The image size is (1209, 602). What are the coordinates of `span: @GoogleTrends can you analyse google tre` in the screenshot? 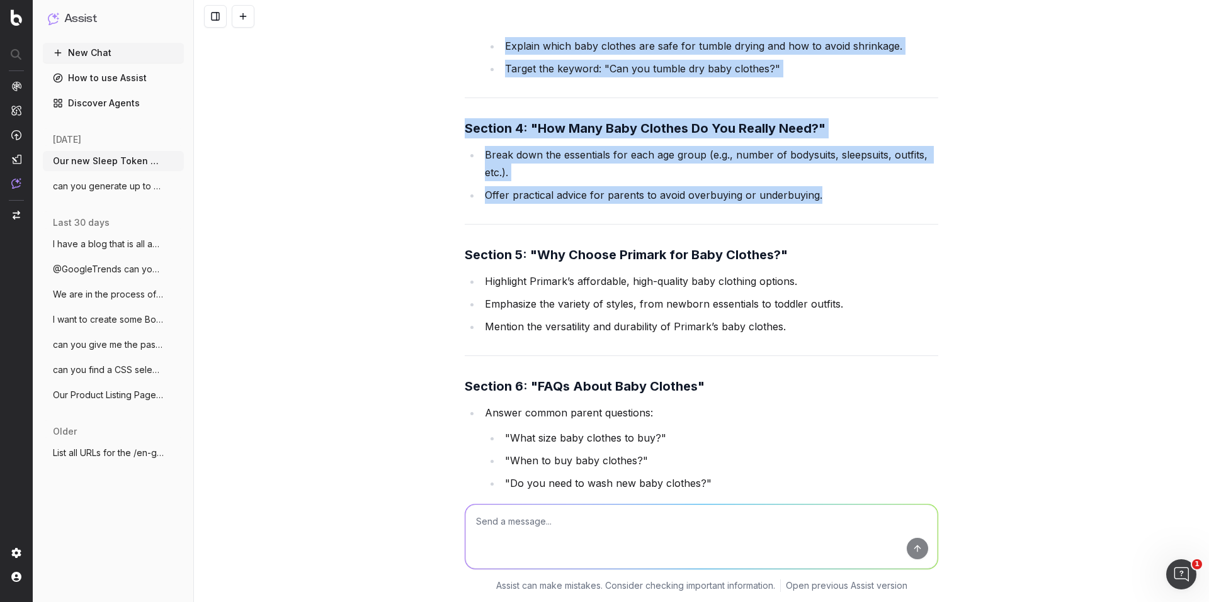 It's located at (108, 269).